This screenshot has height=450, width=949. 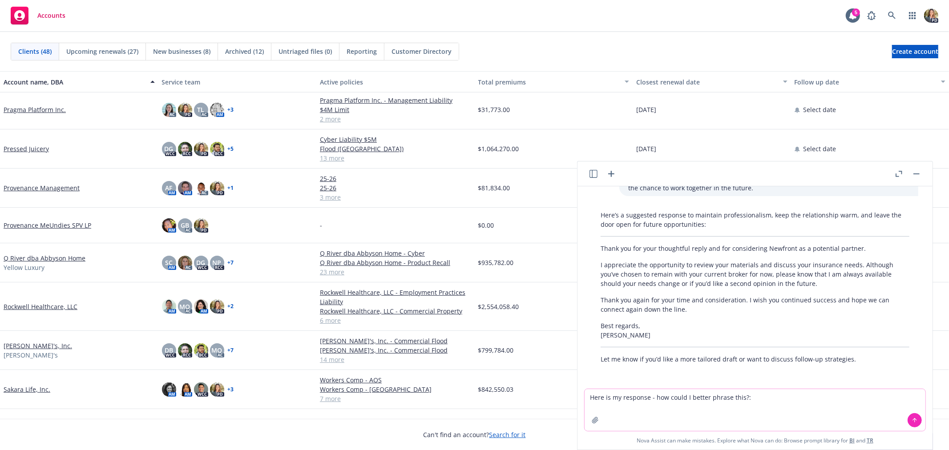 I want to click on a: Pragma Platform Inc., so click(x=35, y=109).